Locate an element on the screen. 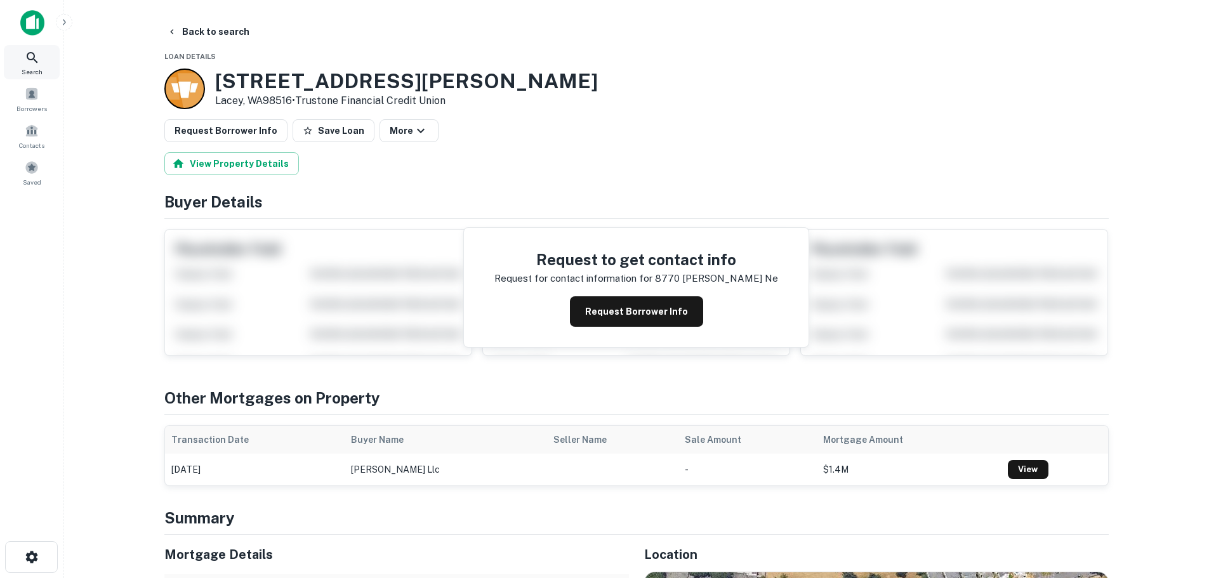 The height and width of the screenshot is (578, 1209). p: Lacey, WA98516 • is located at coordinates (406, 101).